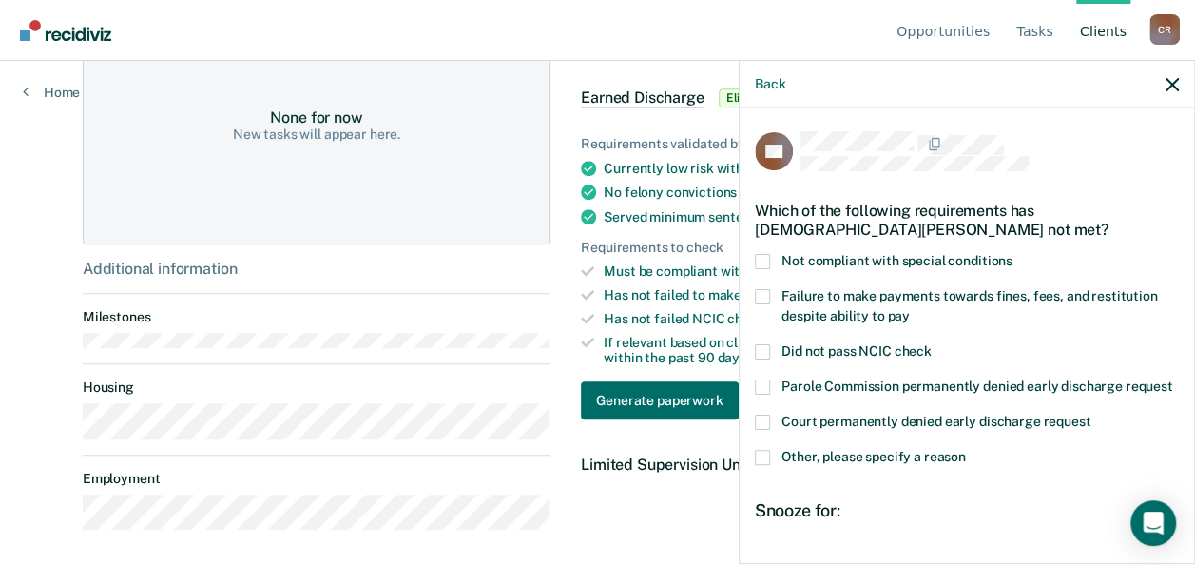 This screenshot has width=1195, height=565. What do you see at coordinates (663, 400) in the screenshot?
I see `a: Navigate to form link` at bounding box center [663, 400].